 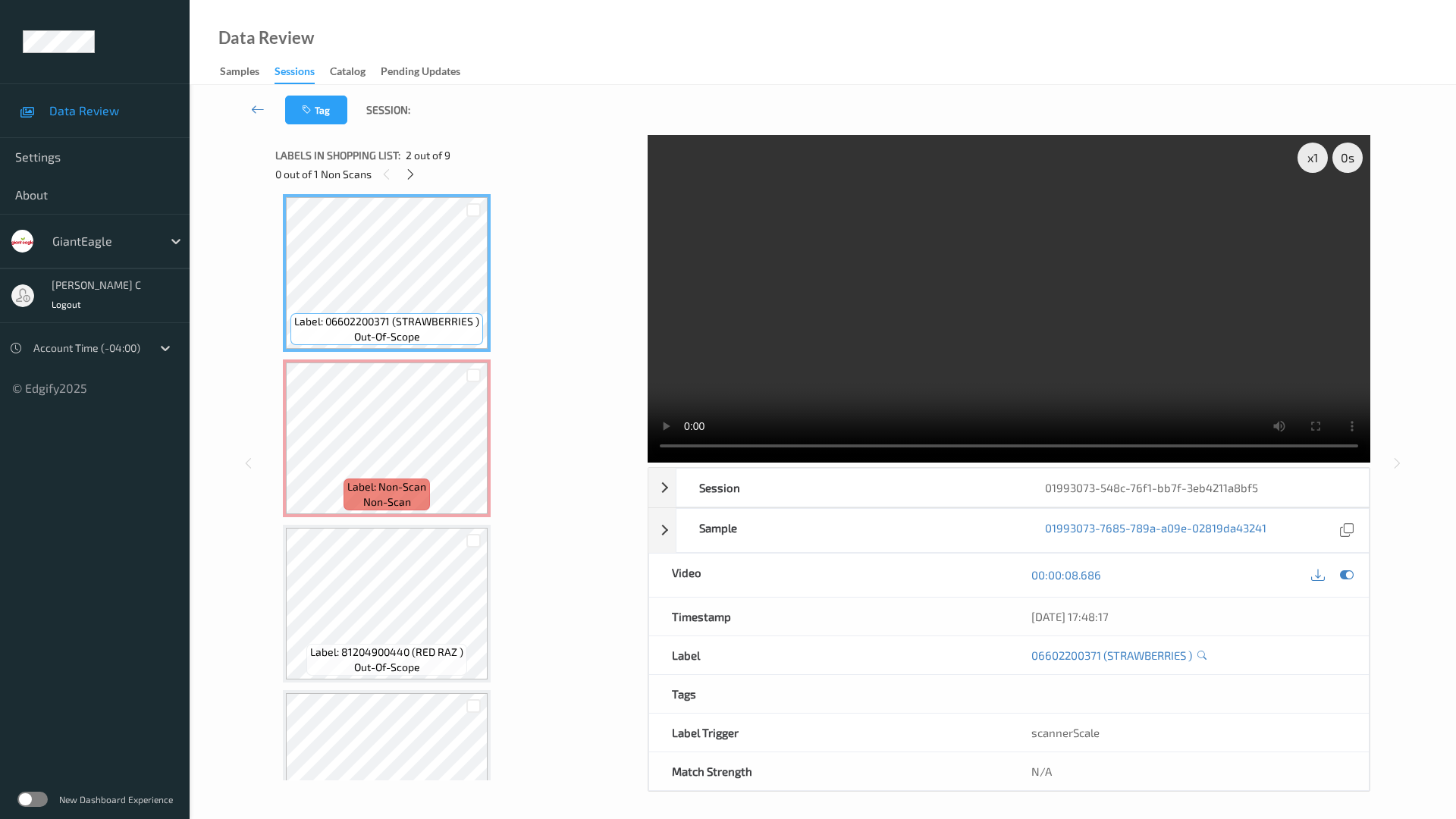 I want to click on span: Label: 81204900440 (RED RAZ ), so click(x=387, y=652).